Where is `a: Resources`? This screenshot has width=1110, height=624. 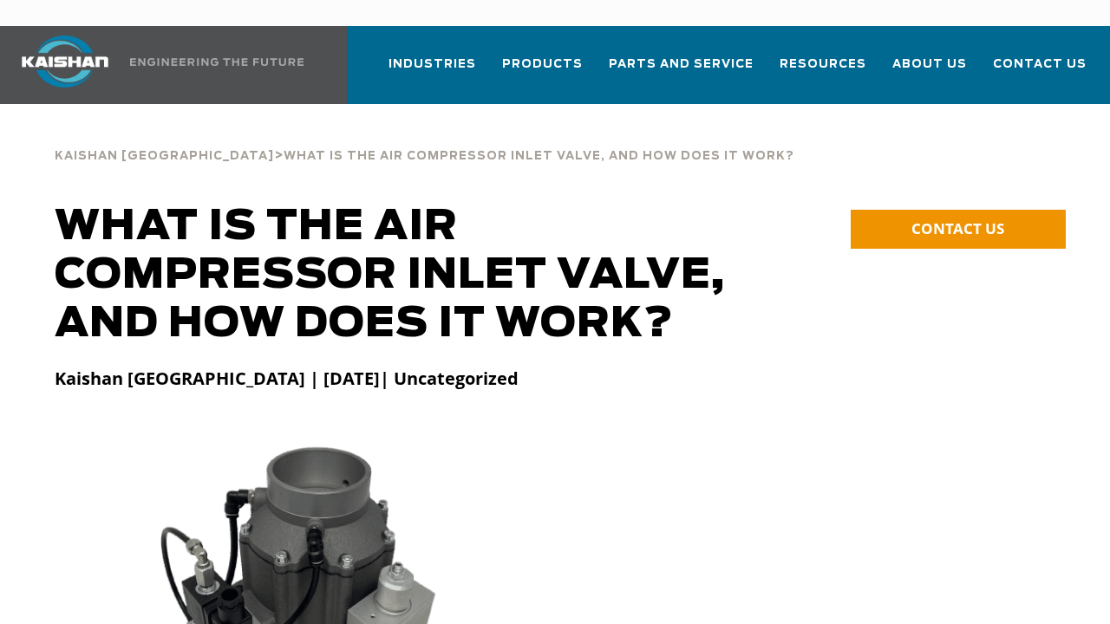
a: Resources is located at coordinates (823, 71).